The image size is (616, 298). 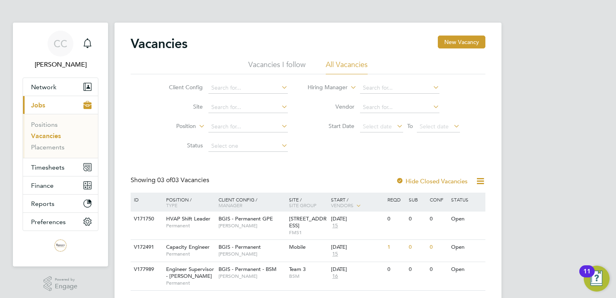 What do you see at coordinates (343, 205) in the screenshot?
I see `span: Vendors` at bounding box center [343, 205].